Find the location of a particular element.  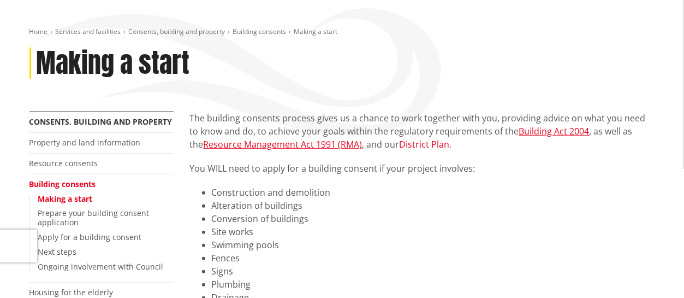

a: Next steps is located at coordinates (57, 251).